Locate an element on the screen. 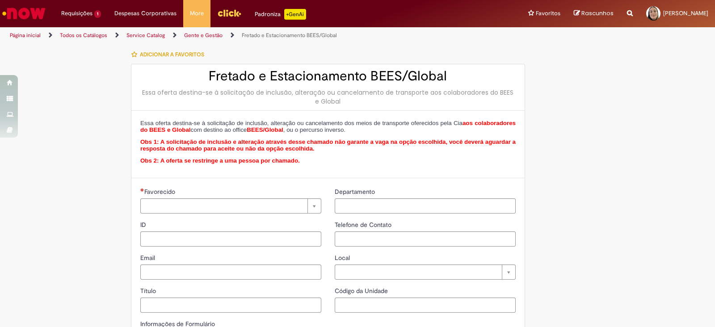  span: 1 is located at coordinates (97, 14).